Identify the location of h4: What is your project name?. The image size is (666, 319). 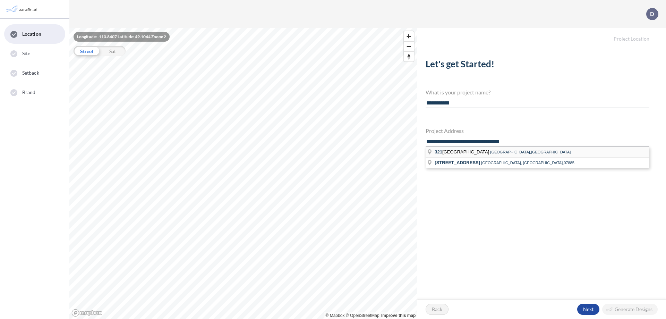
(537, 92).